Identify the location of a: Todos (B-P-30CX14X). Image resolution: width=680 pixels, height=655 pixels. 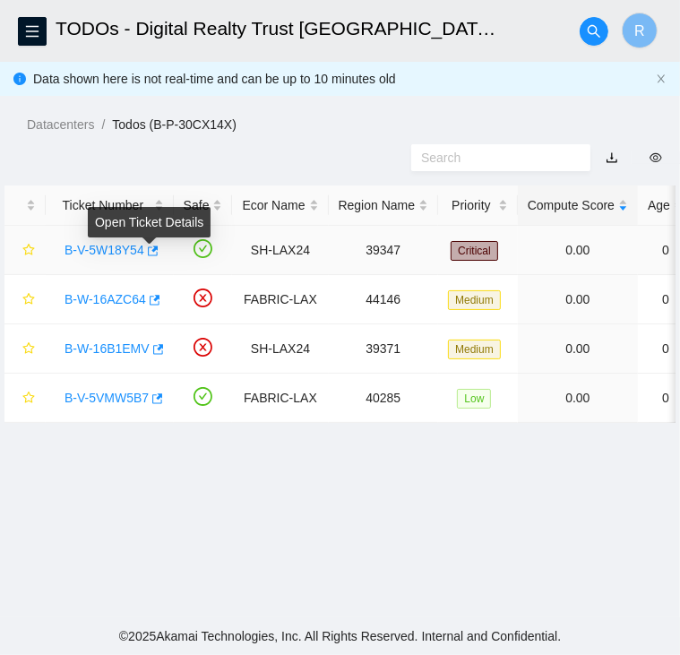
(174, 124).